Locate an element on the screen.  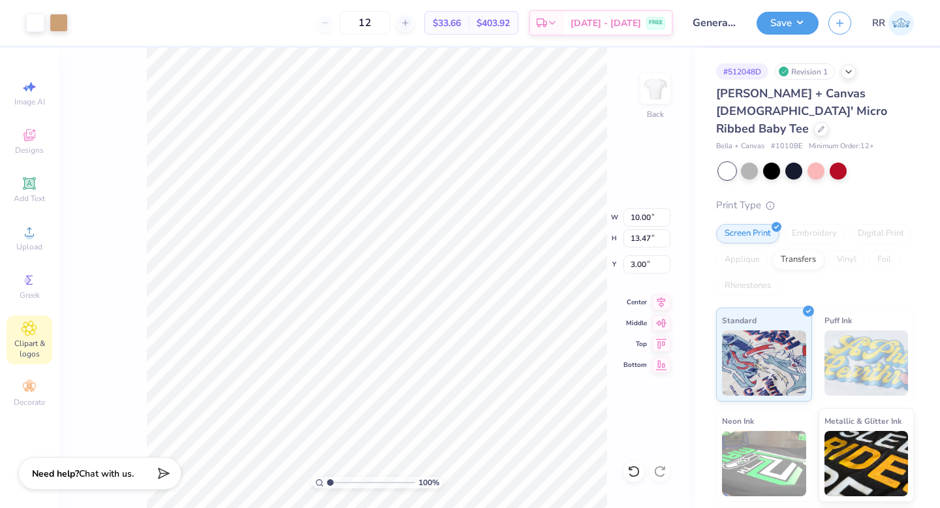
div: Revision 1 is located at coordinates (805, 71).